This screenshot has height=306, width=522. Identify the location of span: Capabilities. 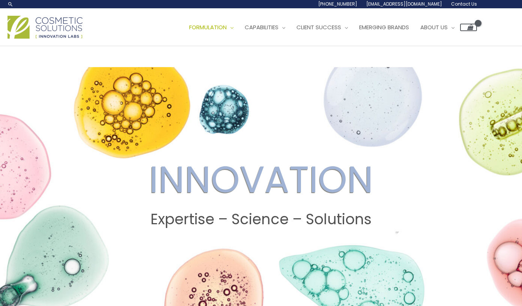
(262, 27).